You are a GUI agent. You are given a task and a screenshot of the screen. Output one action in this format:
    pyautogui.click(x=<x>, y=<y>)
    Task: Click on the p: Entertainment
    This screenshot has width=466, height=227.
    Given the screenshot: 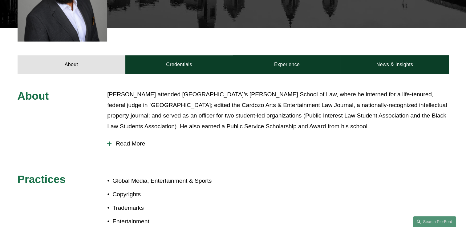 What is the action you would take?
    pyautogui.click(x=173, y=222)
    